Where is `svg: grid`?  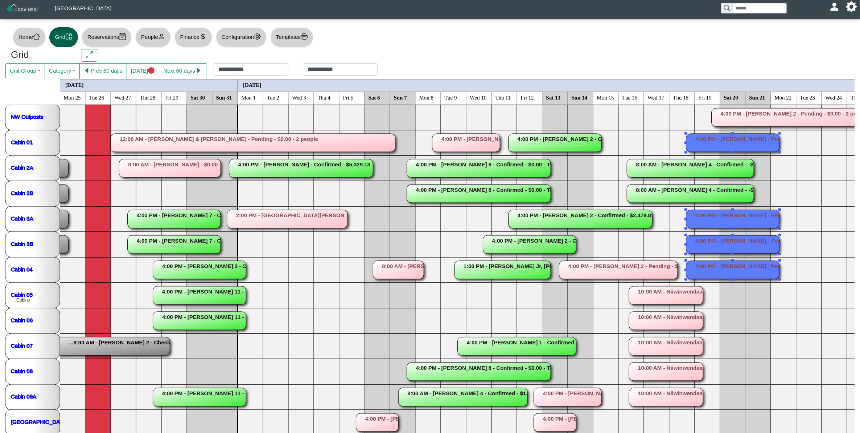 svg: grid is located at coordinates (69, 36).